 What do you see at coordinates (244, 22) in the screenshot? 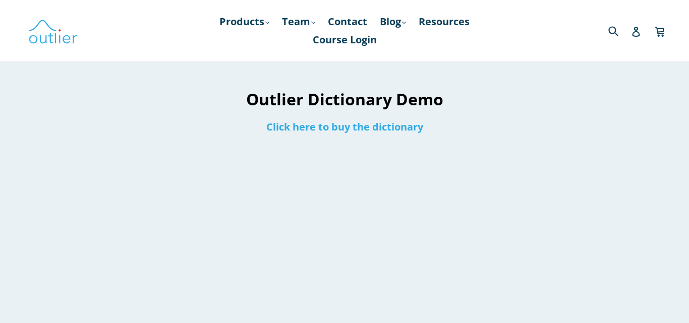
I see `a: Products` at bounding box center [244, 22].